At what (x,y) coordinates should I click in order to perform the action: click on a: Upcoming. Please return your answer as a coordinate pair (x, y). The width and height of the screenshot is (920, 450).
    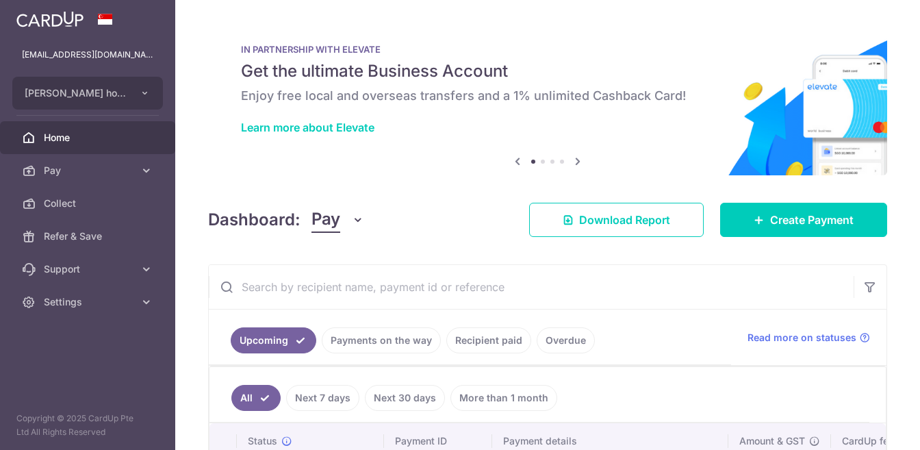
    Looking at the image, I should click on (273, 340).